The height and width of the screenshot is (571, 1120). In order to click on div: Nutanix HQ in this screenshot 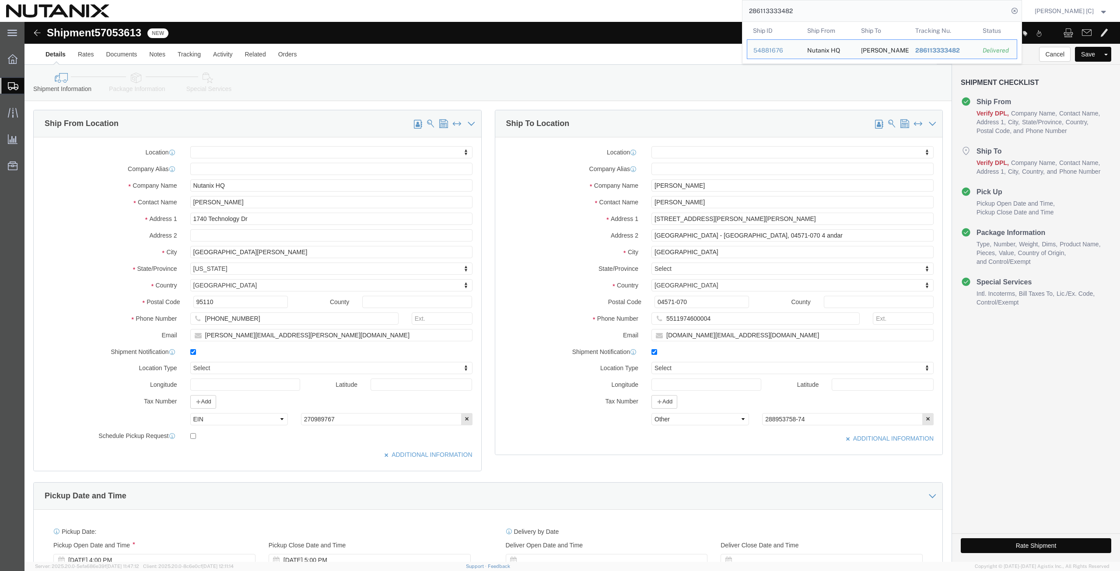, I will do `click(823, 49)`.